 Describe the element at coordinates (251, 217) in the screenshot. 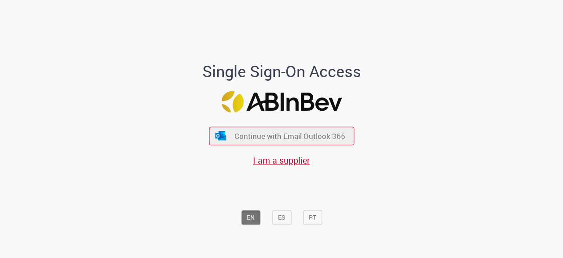

I see `button: EN` at that location.